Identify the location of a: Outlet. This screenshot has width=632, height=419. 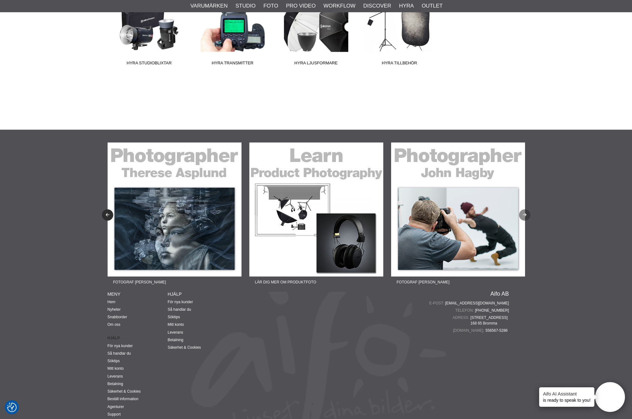
(432, 6).